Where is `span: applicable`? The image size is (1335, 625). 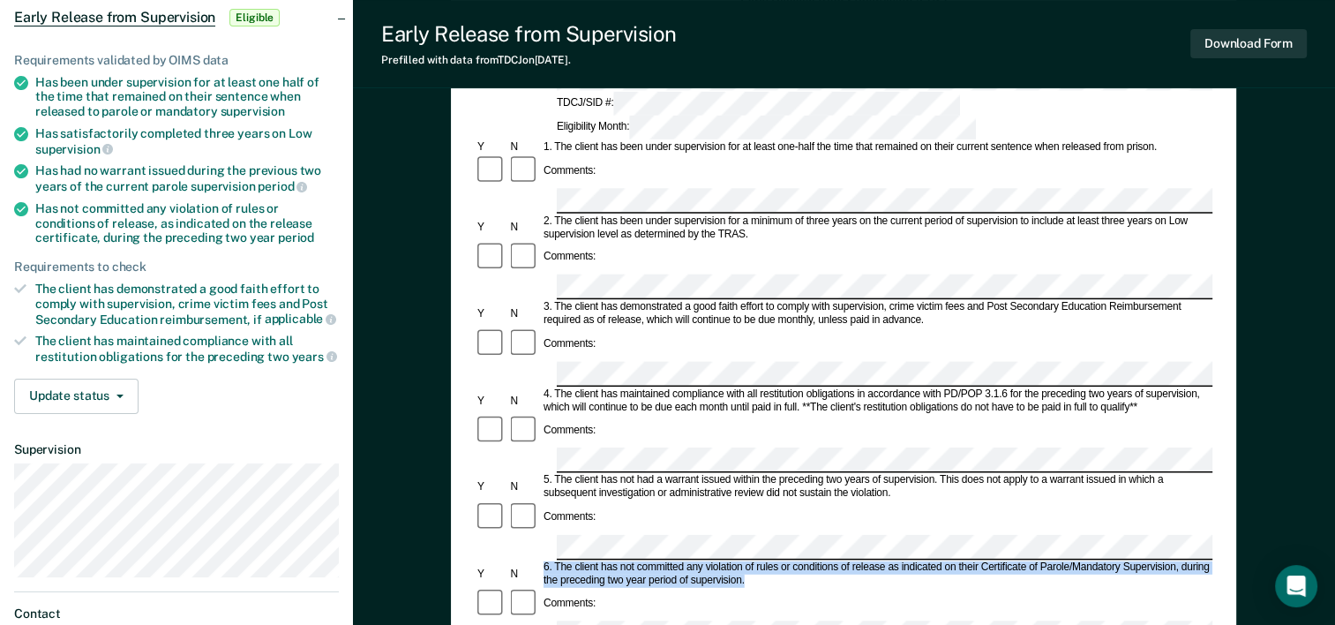
span: applicable is located at coordinates (300, 319).